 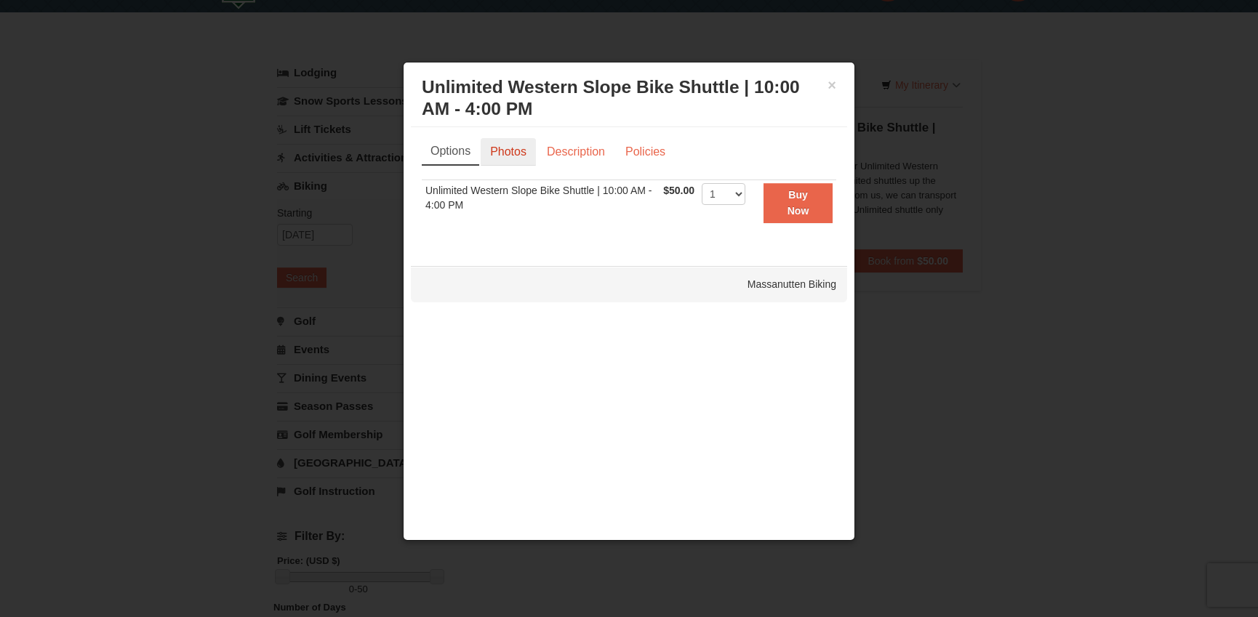 What do you see at coordinates (629, 284) in the screenshot?
I see `div: Massanutten Biking` at bounding box center [629, 284].